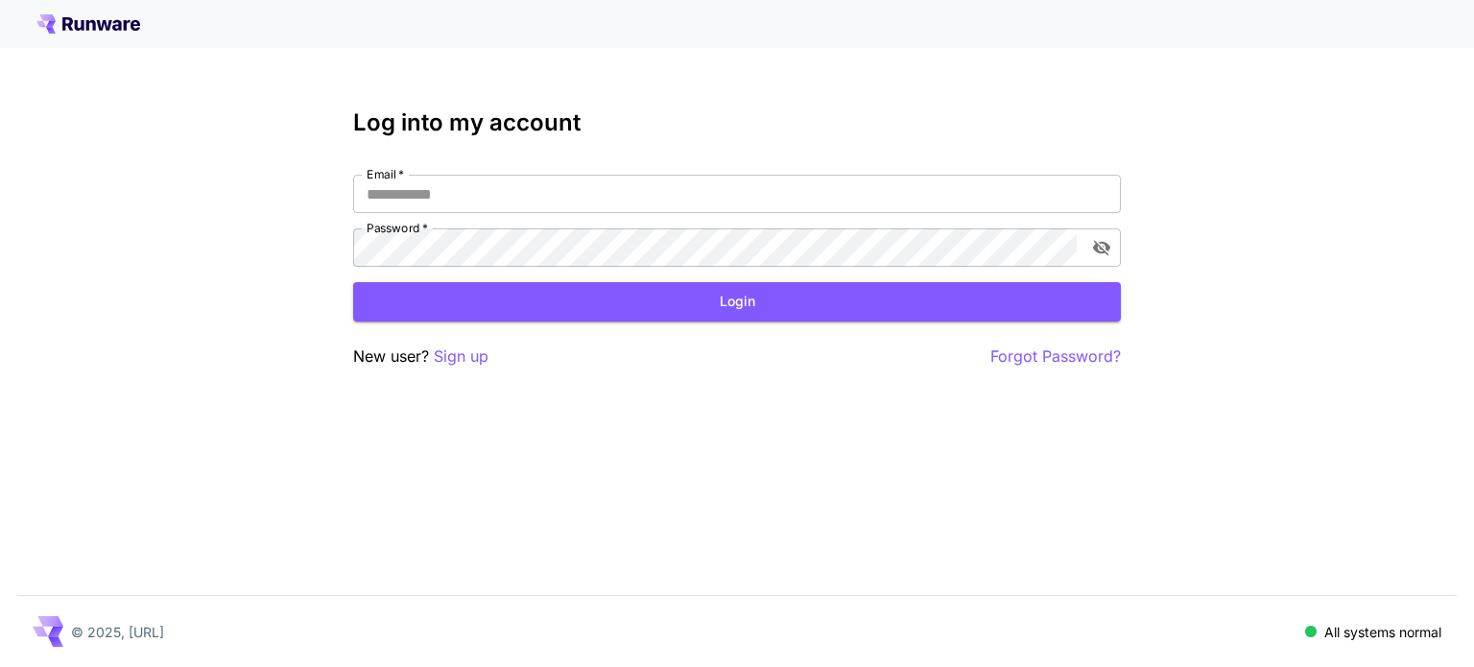 The width and height of the screenshot is (1474, 667). Describe the element at coordinates (1383, 632) in the screenshot. I see `p: All systems normal` at that location.